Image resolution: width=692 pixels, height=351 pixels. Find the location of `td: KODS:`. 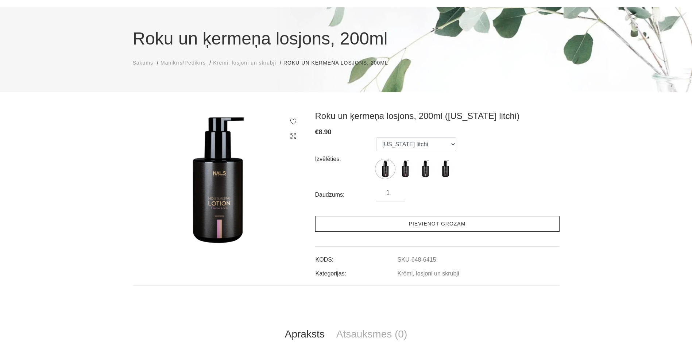

td: KODS: is located at coordinates (356, 257).